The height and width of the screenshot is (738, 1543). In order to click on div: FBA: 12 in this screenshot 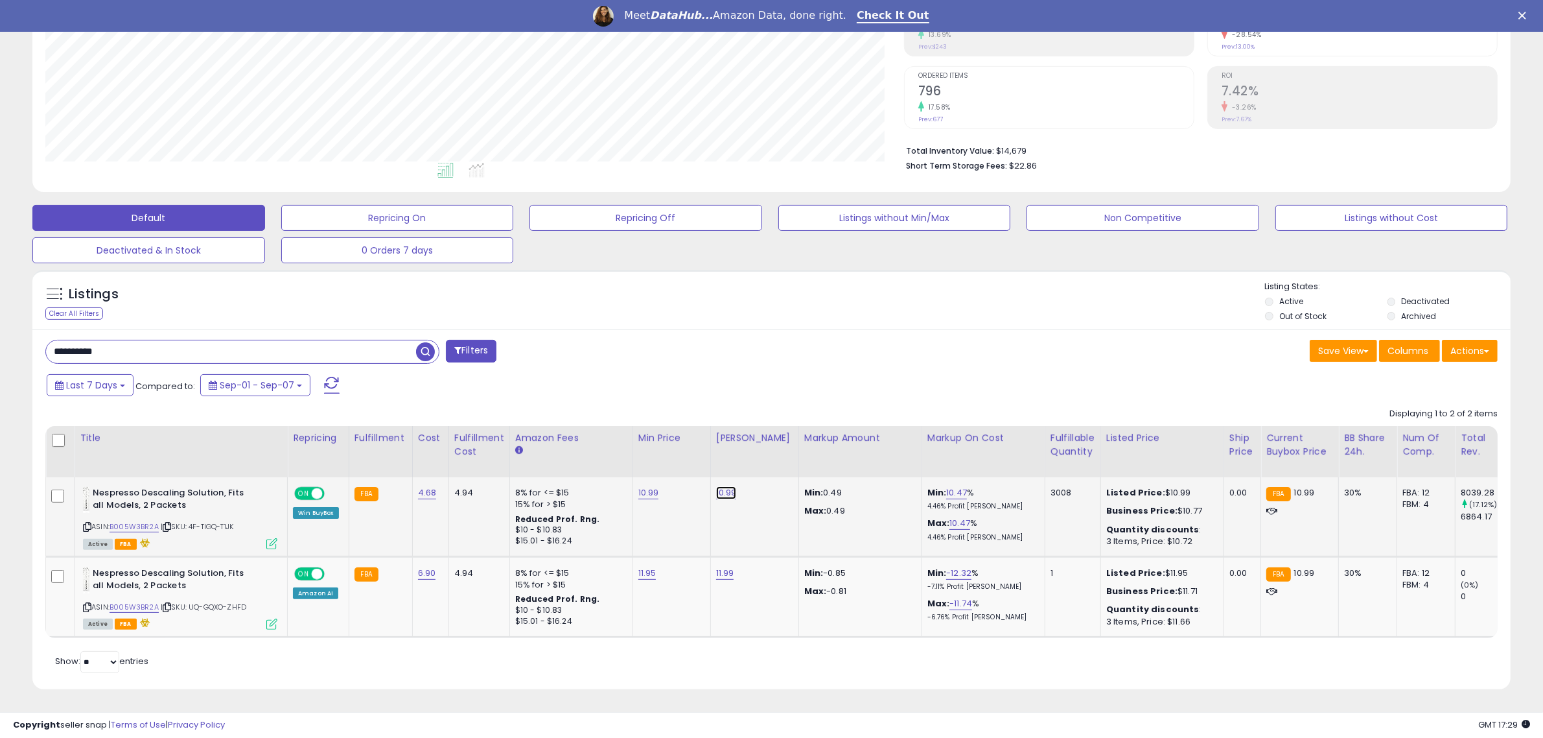, I will do `click(1424, 493)`.